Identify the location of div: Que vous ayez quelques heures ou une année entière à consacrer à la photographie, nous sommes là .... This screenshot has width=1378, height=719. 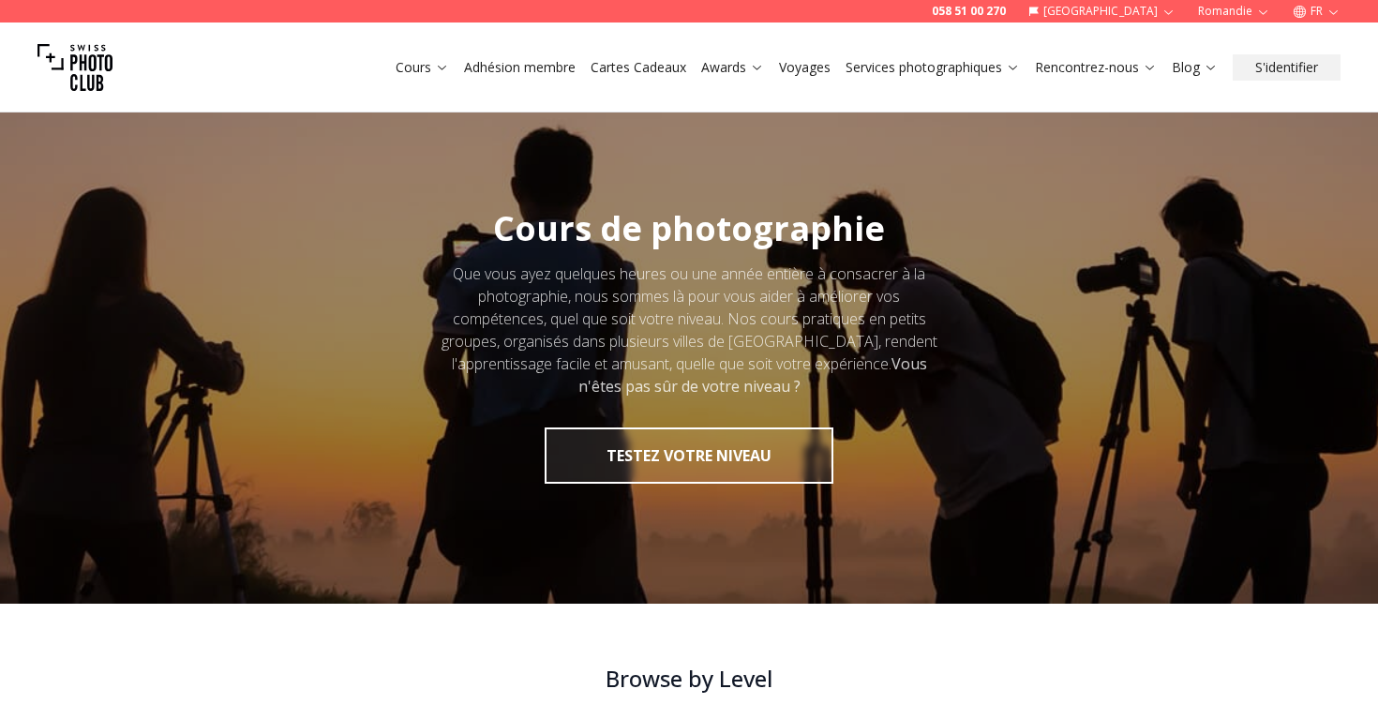
(689, 330).